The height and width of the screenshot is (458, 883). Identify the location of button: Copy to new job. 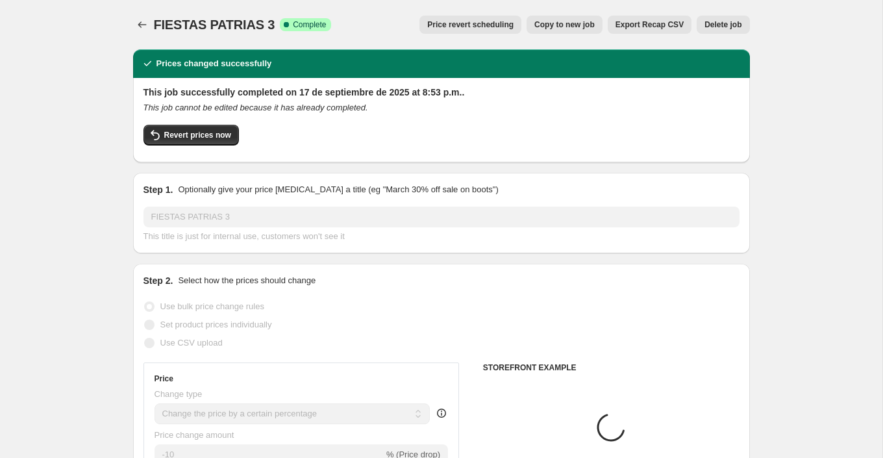
(564, 25).